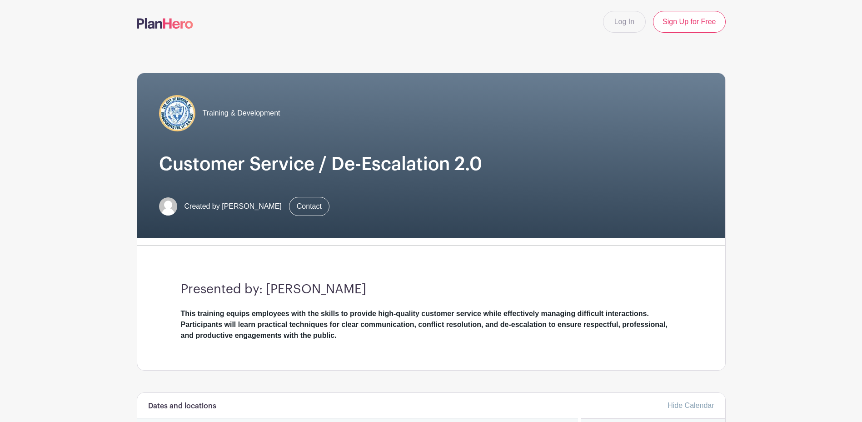  I want to click on strong: This training equips employees with the skills to provide high-quality customer service while eff..., so click(424, 324).